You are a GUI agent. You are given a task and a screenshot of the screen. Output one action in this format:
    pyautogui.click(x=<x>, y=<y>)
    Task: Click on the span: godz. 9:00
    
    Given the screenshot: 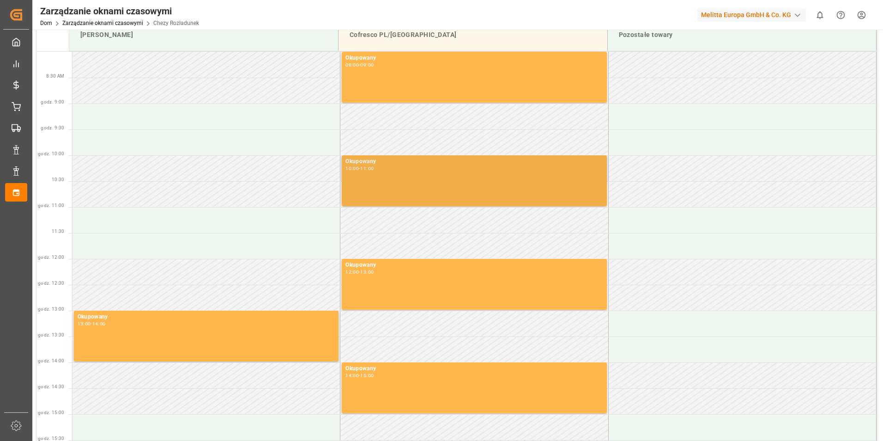 What is the action you would take?
    pyautogui.click(x=52, y=102)
    